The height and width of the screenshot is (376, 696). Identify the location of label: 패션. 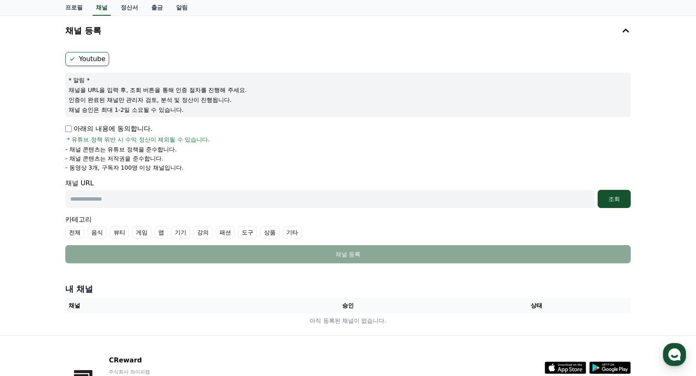
(225, 233).